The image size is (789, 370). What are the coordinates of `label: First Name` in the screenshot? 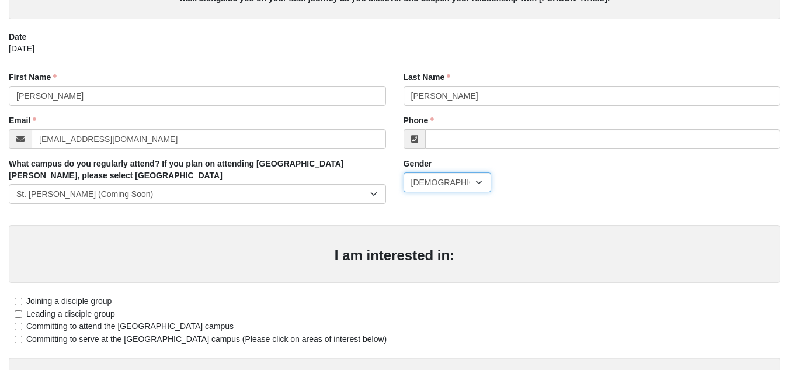 It's located at (33, 77).